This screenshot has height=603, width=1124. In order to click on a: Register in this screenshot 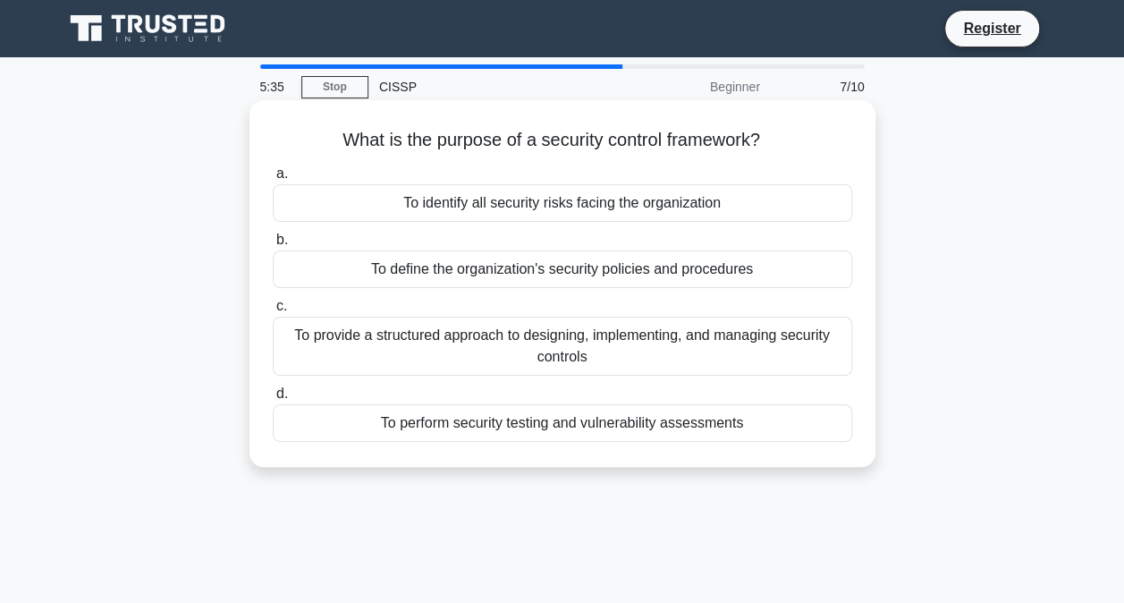, I will do `click(991, 28)`.